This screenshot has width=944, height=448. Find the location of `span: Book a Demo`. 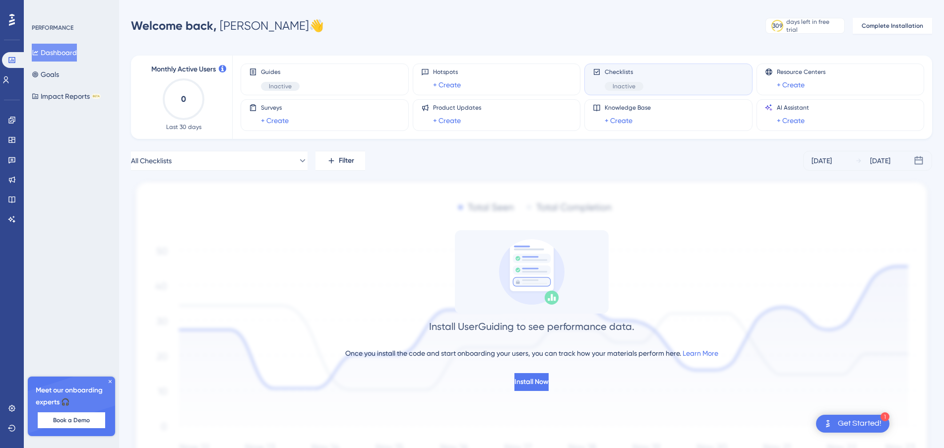

span: Book a Demo is located at coordinates (71, 420).